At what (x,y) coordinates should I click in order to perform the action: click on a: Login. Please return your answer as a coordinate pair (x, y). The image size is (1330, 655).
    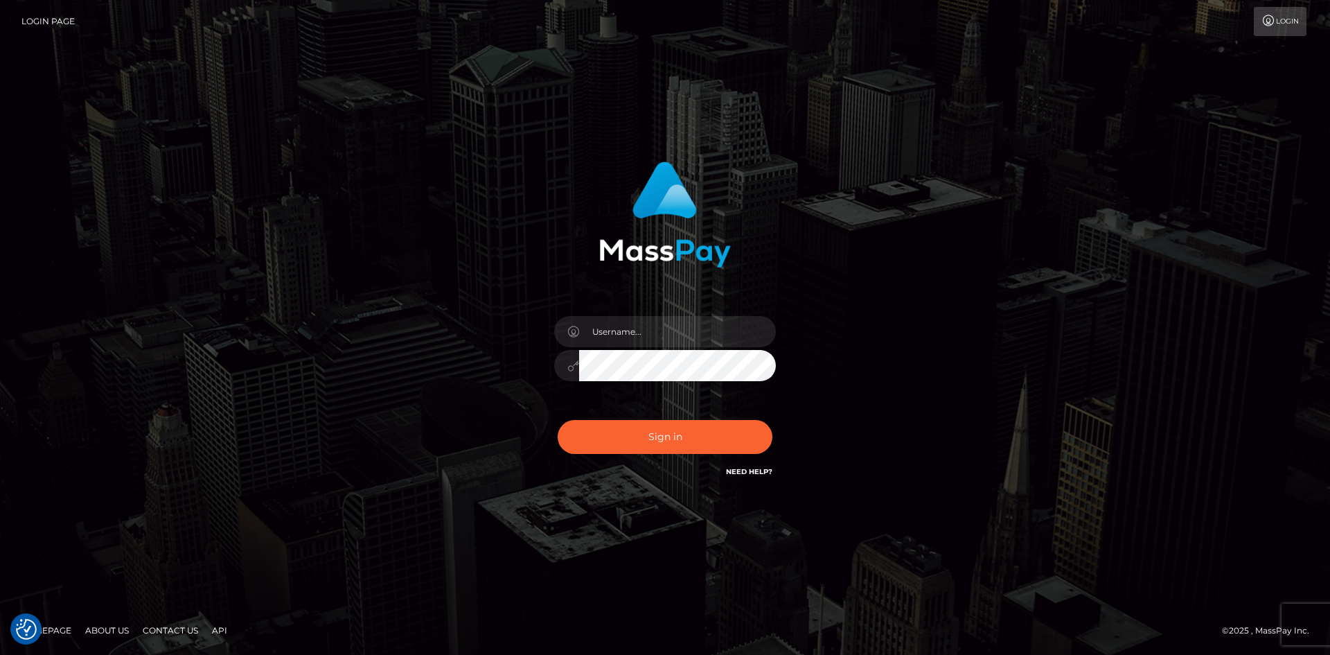
    Looking at the image, I should click on (1280, 21).